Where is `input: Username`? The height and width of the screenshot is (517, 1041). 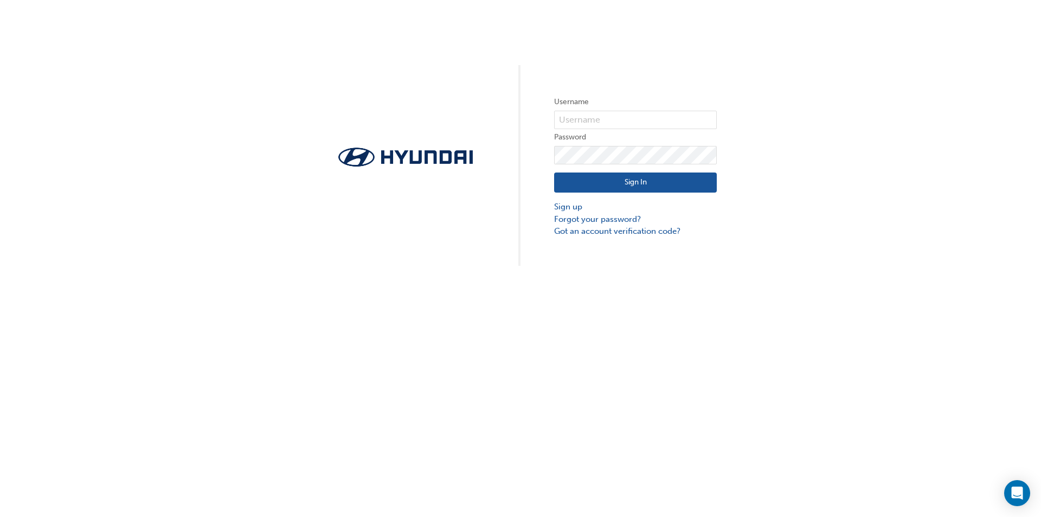
input: Username is located at coordinates (635, 120).